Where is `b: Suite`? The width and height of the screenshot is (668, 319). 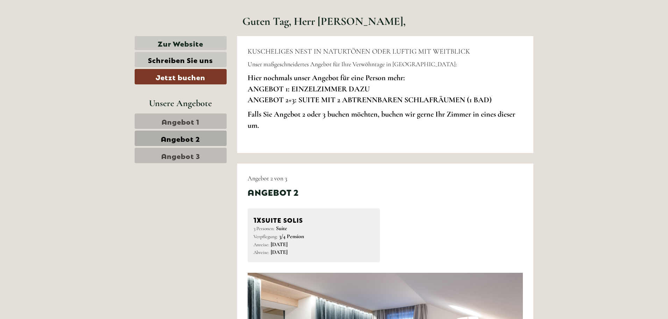
b: Suite is located at coordinates (281, 228).